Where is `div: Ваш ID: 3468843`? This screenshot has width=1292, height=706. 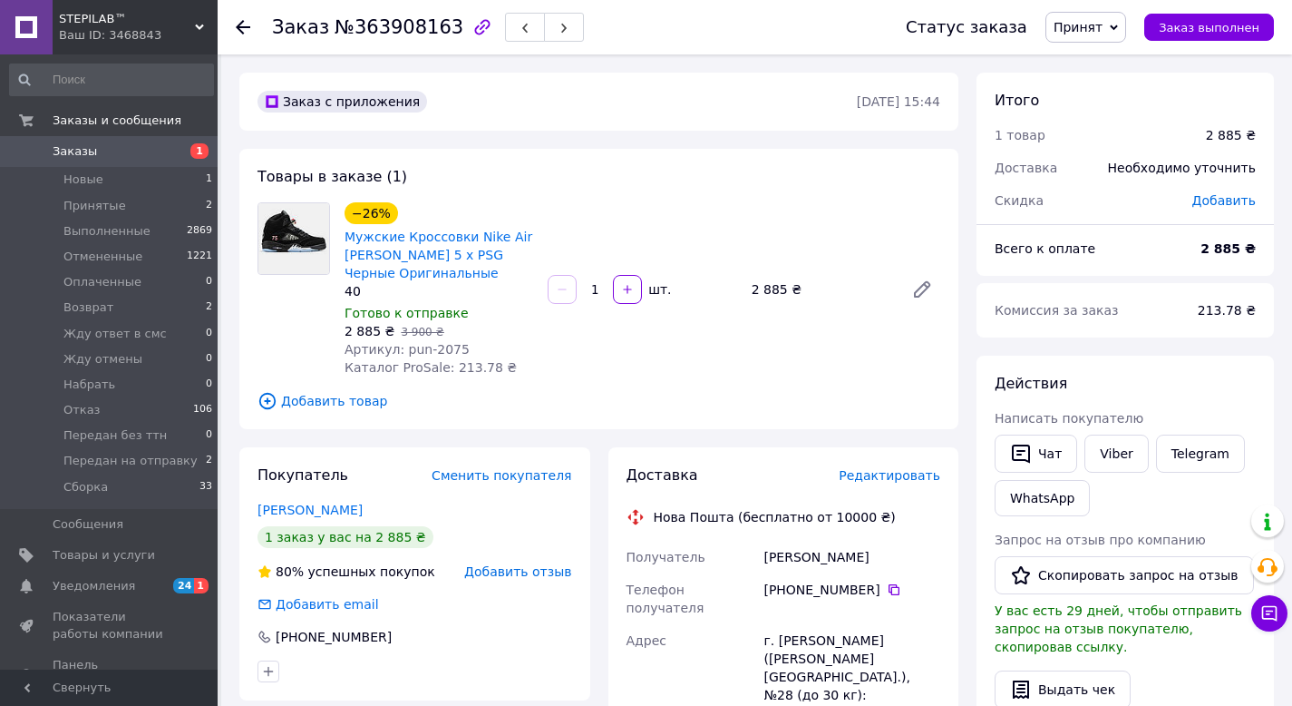
div: Ваш ID: 3468843 is located at coordinates (138, 35).